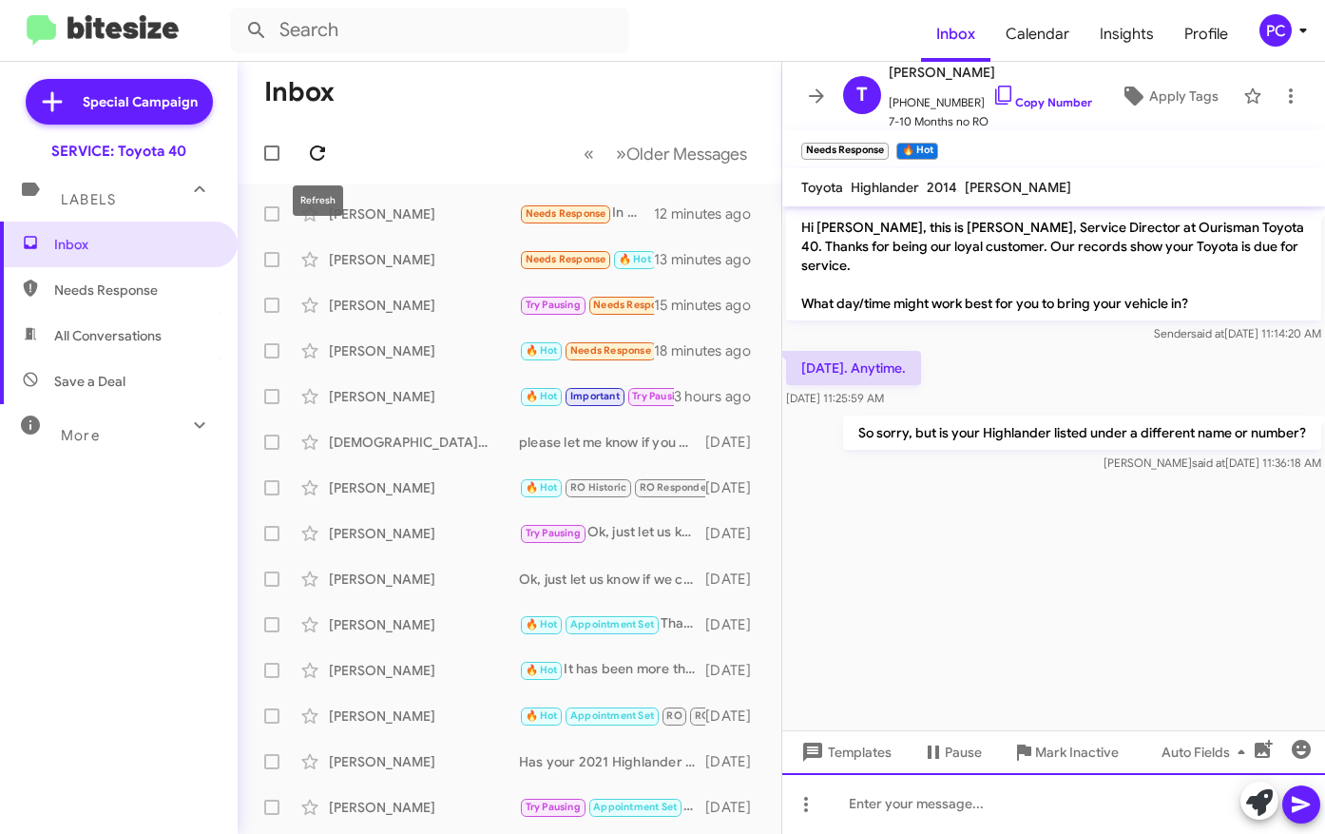 This screenshot has width=1325, height=834. What do you see at coordinates (686, 154) in the screenshot?
I see `span: Older Messages` at bounding box center [686, 154].